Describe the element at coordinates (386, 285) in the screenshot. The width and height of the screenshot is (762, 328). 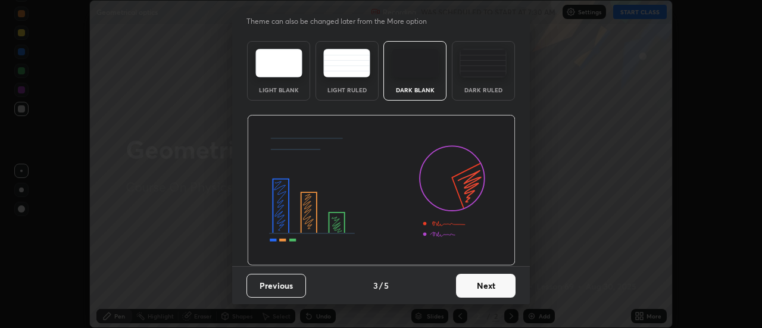
I see `h4: 5` at that location.